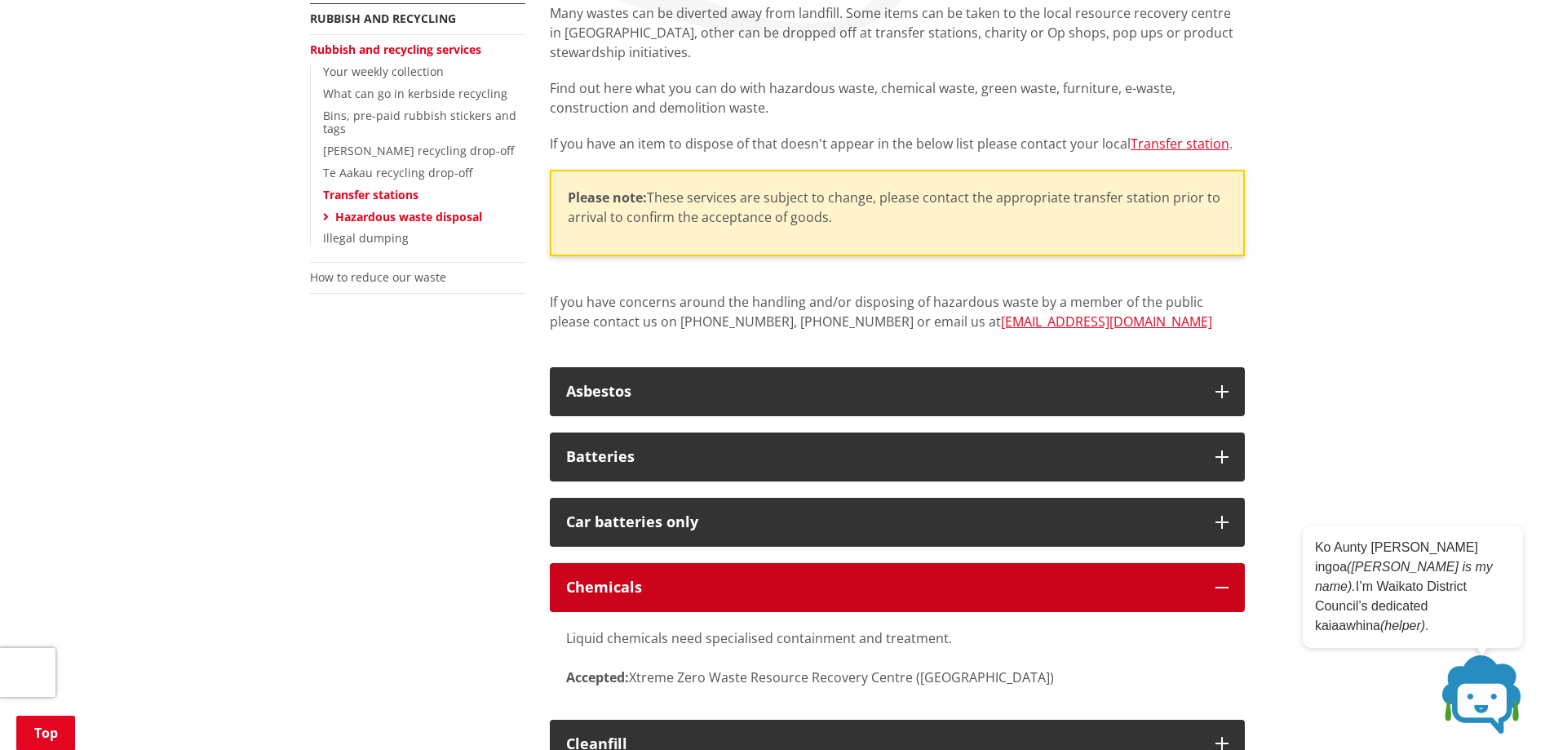 The height and width of the screenshot is (750, 1554). I want to click on p: Find out here what you can do with hazardous waste, chemical waste, green waste, furniture, e-was..., so click(897, 98).